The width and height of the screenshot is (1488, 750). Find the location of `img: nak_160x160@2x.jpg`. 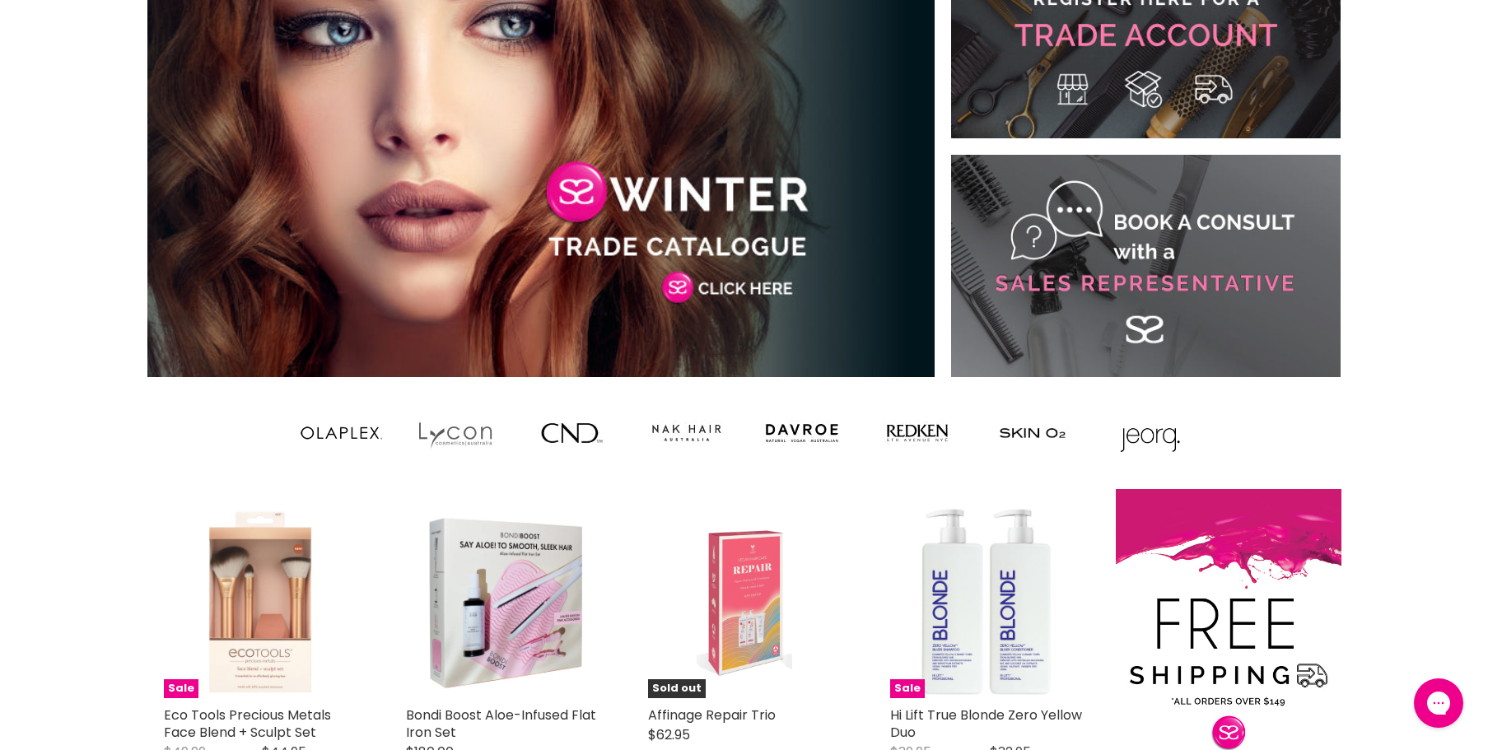

img: nak_160x160@2x.jpg is located at coordinates (687, 433).